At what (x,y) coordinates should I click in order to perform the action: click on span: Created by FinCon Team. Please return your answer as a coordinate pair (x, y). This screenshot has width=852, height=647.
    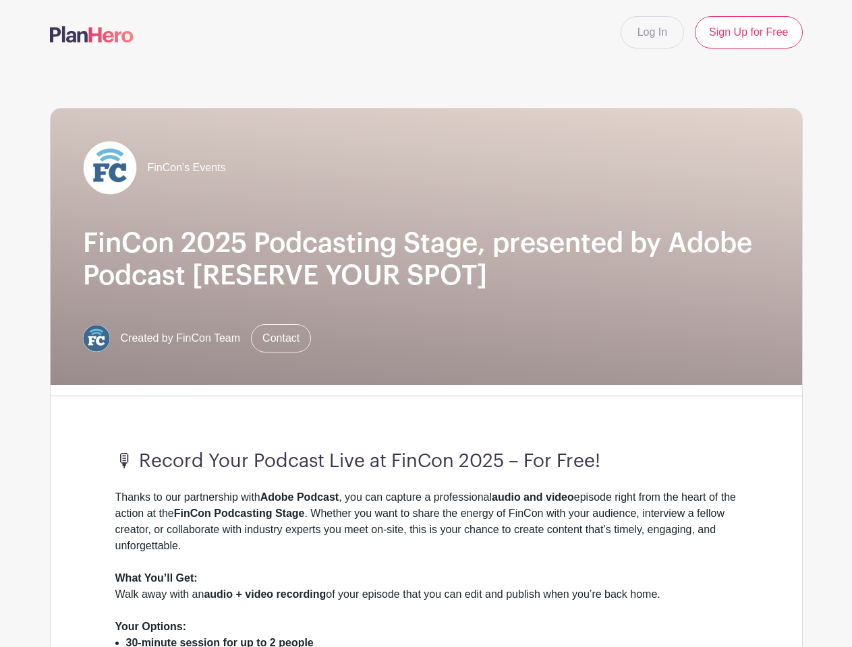
    Looking at the image, I should click on (181, 339).